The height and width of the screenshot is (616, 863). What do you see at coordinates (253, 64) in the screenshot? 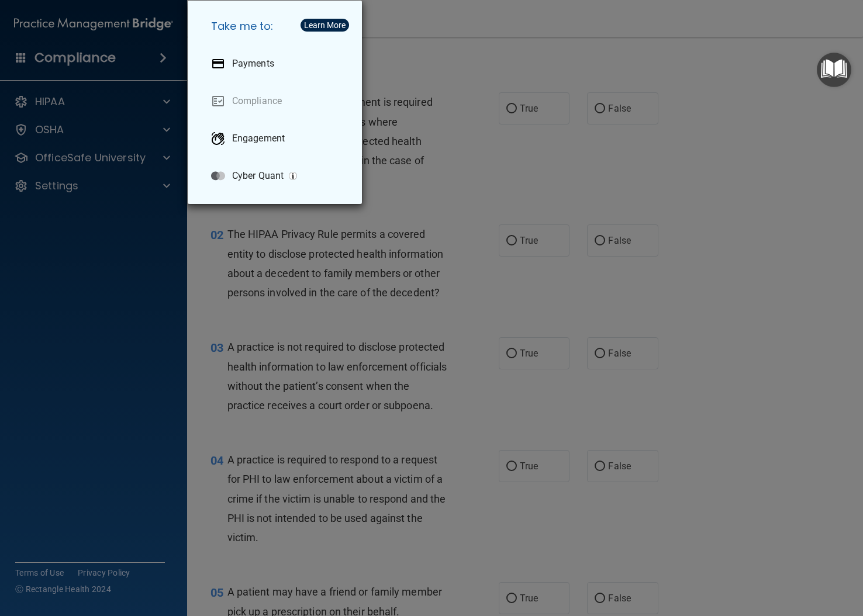
I see `p: Payments` at bounding box center [253, 64].